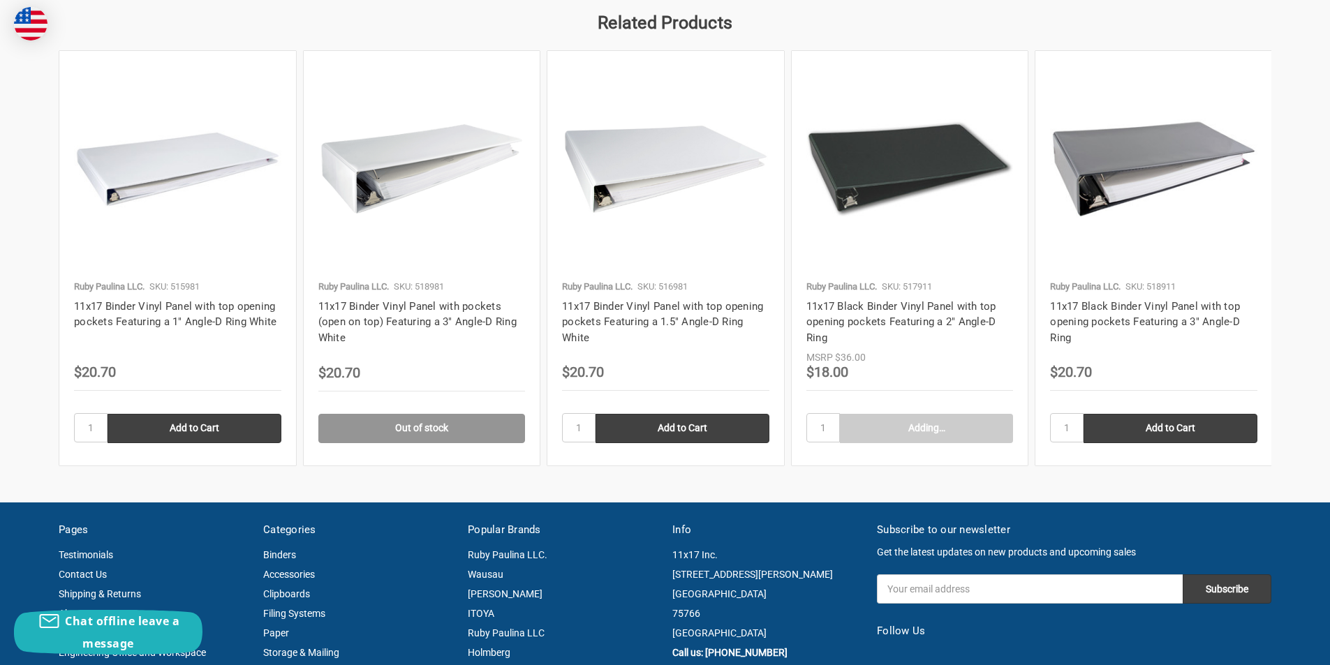 The width and height of the screenshot is (1330, 665). Describe the element at coordinates (419, 287) in the screenshot. I see `p: SKU: 518981` at that location.